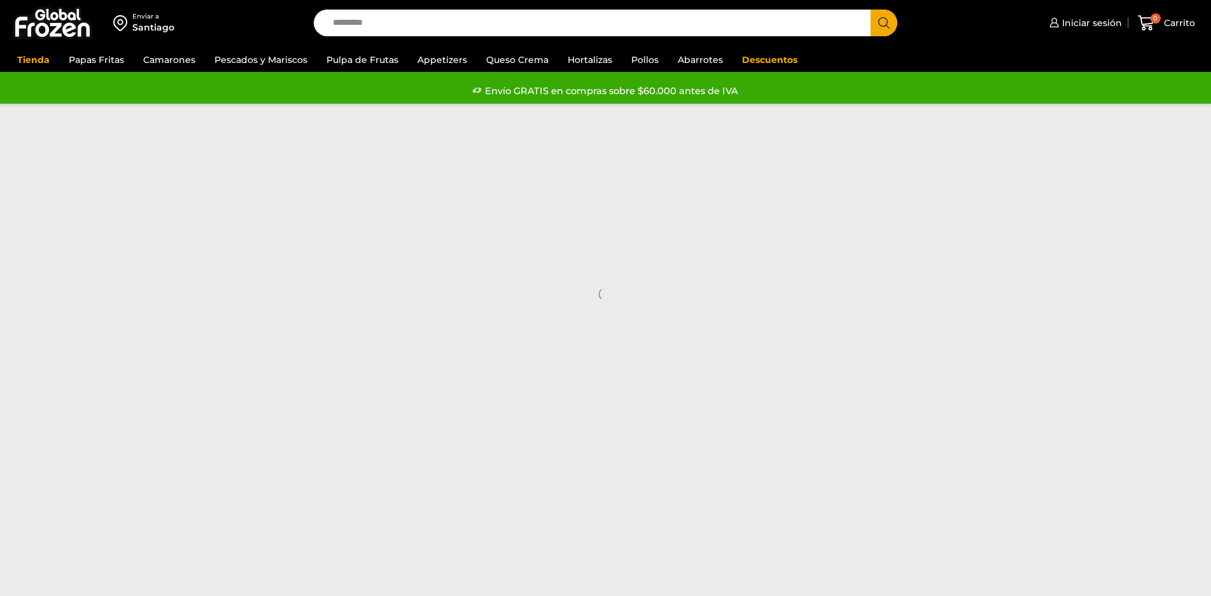  I want to click on button: Search button, so click(884, 23).